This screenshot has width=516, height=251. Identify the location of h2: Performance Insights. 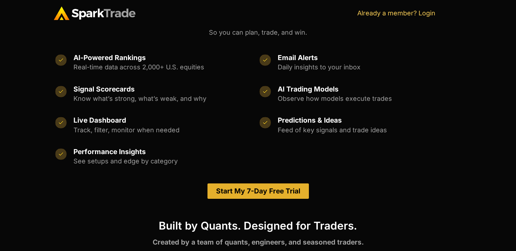
(165, 152).